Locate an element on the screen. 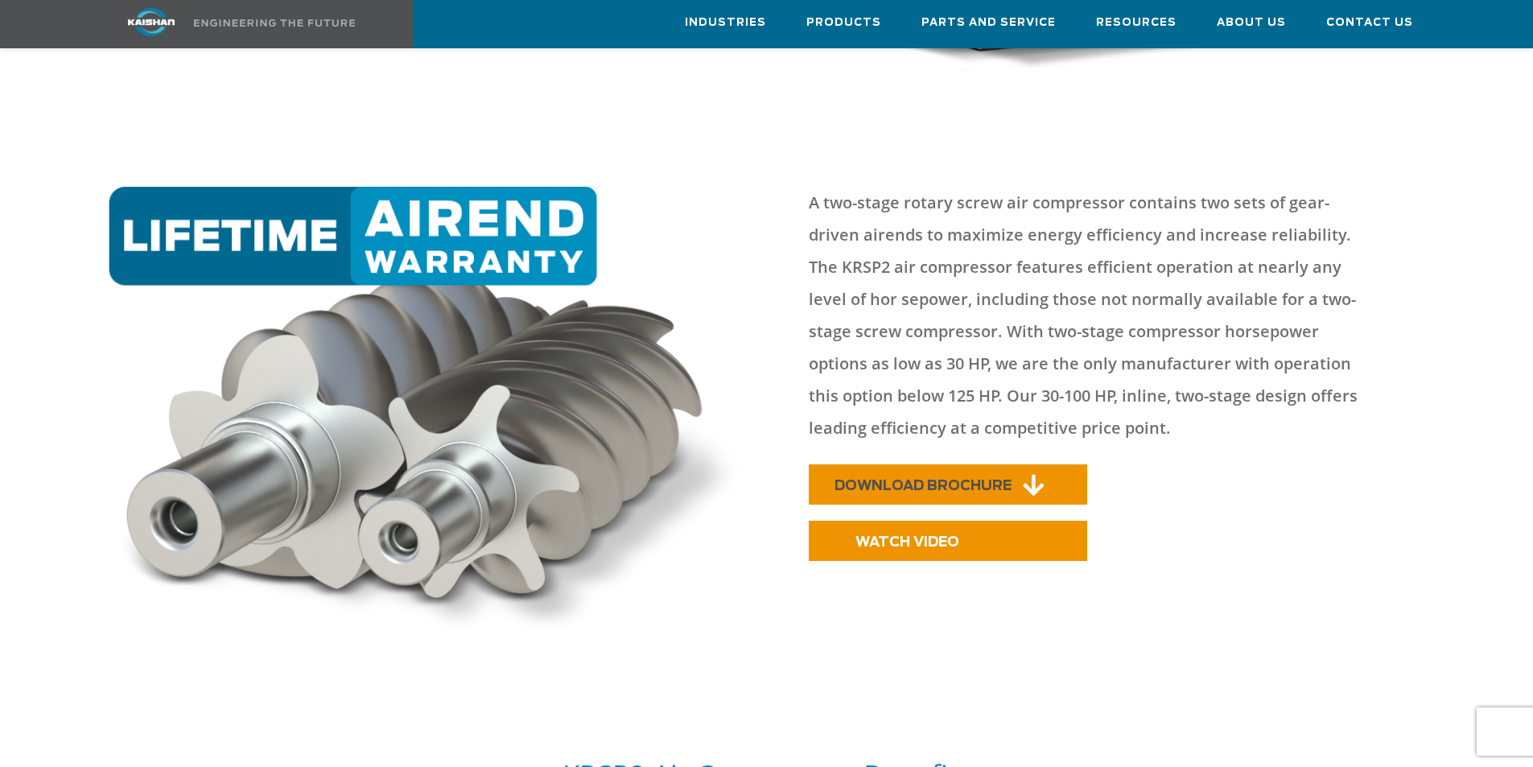 The height and width of the screenshot is (767, 1533). a: Resources is located at coordinates (1136, 23).